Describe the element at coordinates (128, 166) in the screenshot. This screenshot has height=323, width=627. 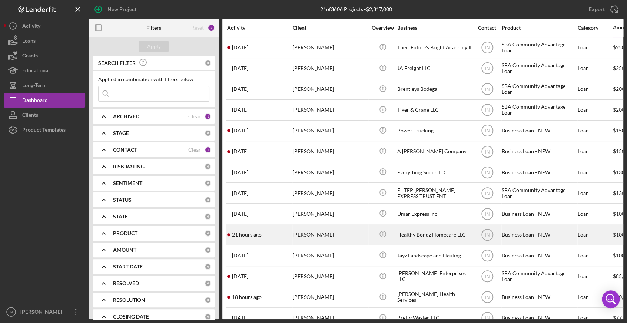
I see `b: RISK RATING` at that location.